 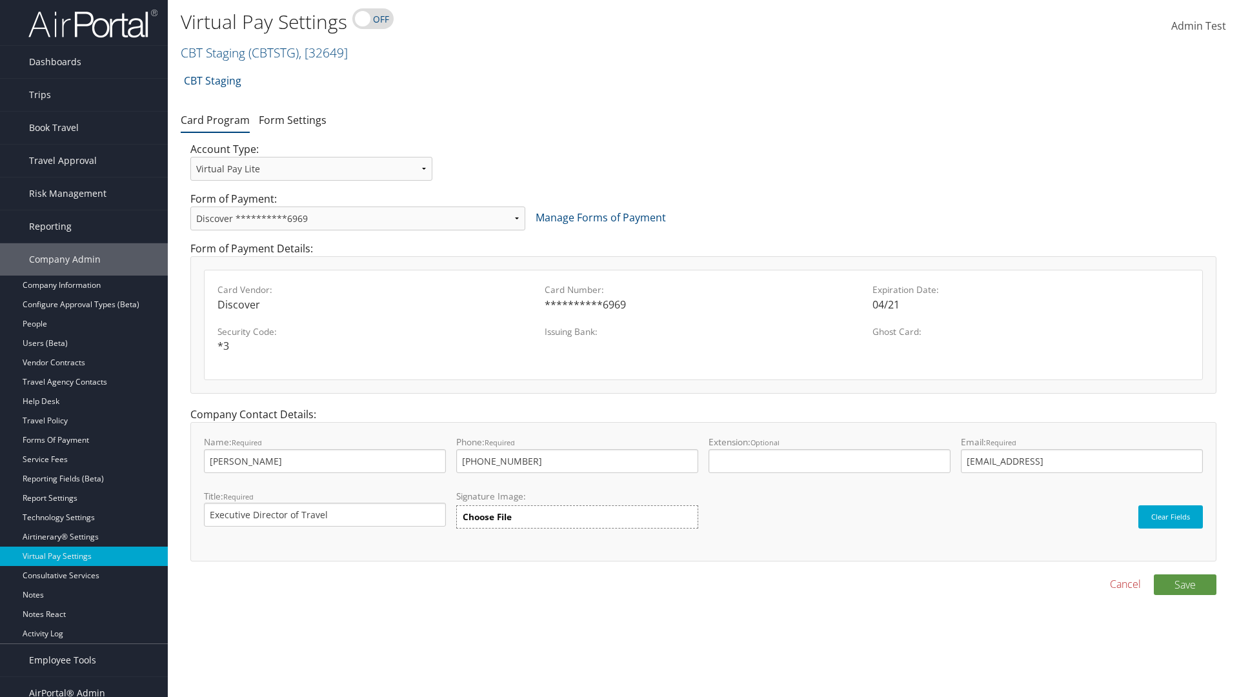 What do you see at coordinates (830, 461) in the screenshot?
I see `input: Extension:Optional` at bounding box center [830, 461].